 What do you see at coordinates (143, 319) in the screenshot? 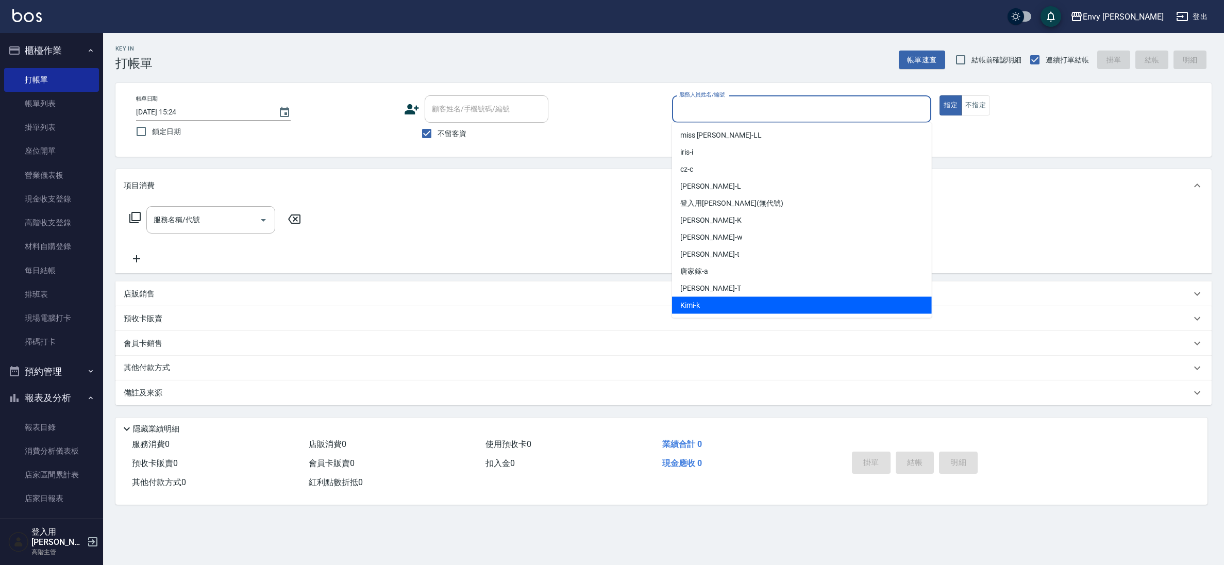
I see `p: 預收卡販賣` at bounding box center [143, 319].